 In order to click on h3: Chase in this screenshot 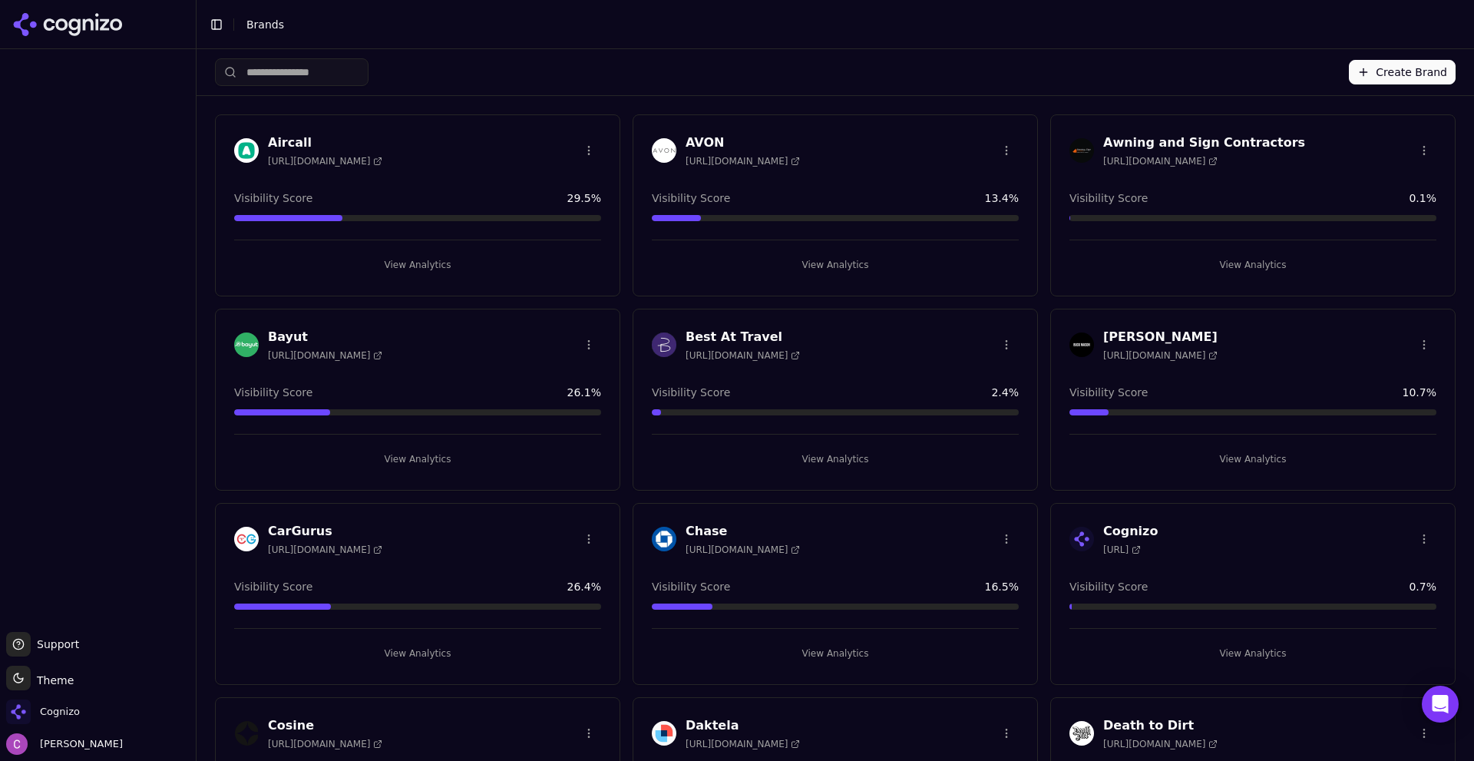, I will do `click(742, 531)`.